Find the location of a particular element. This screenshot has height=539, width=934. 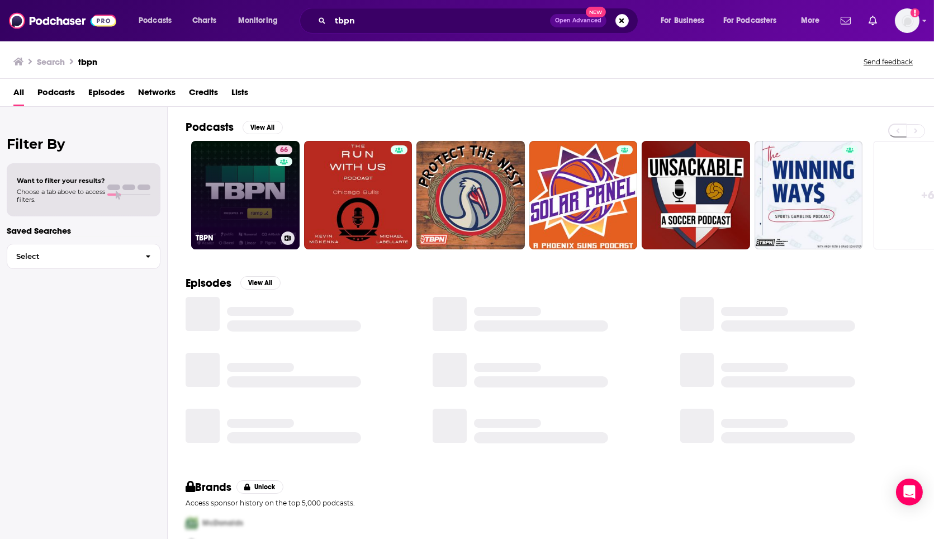

span: All is located at coordinates (18, 94).